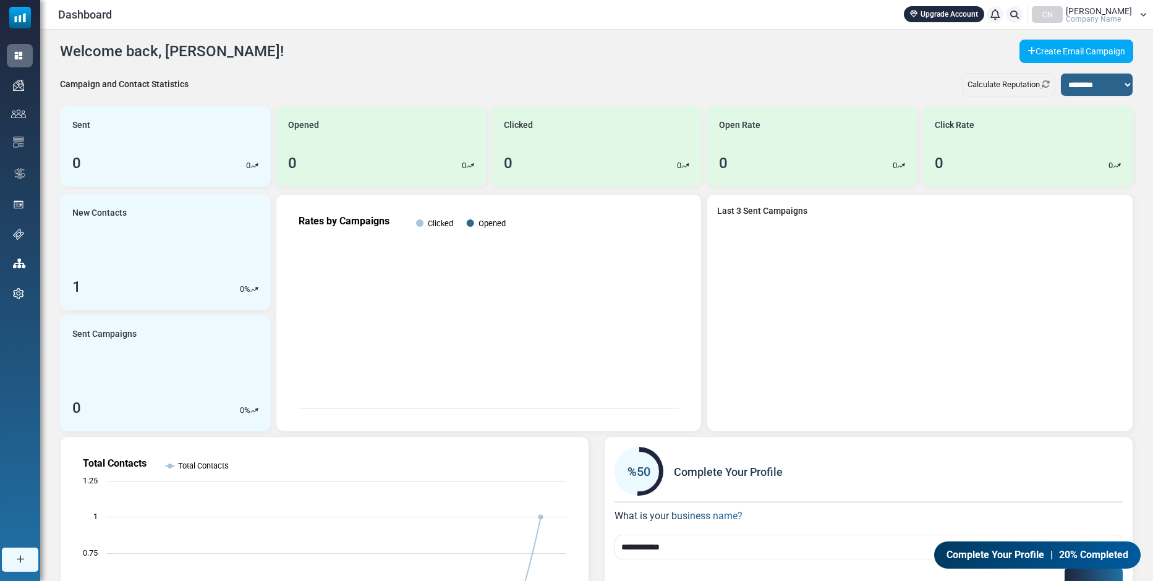 The image size is (1153, 581). What do you see at coordinates (954, 125) in the screenshot?
I see `span: Click Rate` at bounding box center [954, 125].